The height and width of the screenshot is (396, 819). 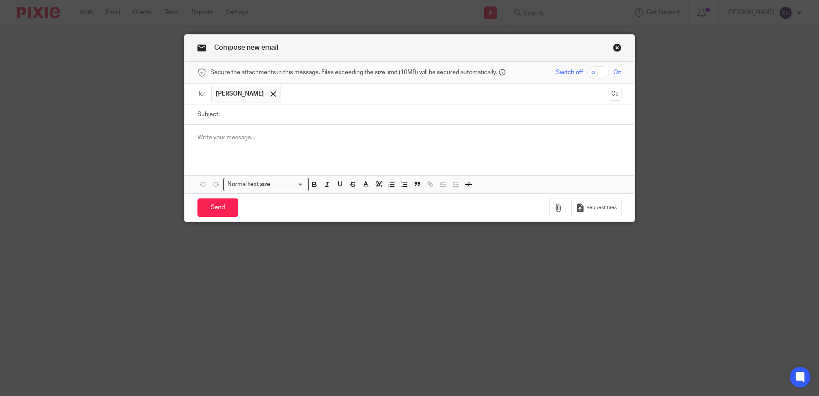 I want to click on button: Request files, so click(x=596, y=207).